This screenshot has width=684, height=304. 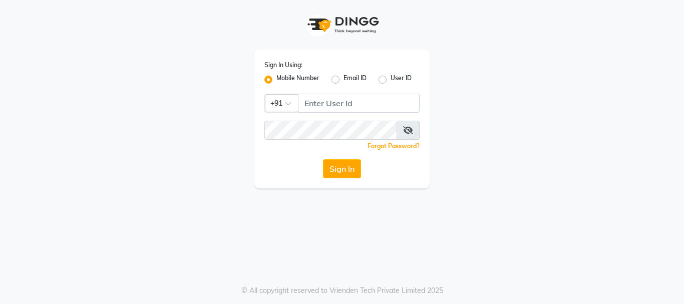 I want to click on a: Forgot Password?, so click(x=394, y=146).